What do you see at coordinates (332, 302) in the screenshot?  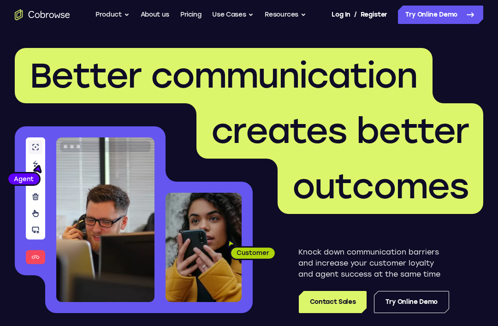 I see `a: Contact Sales` at bounding box center [332, 302].